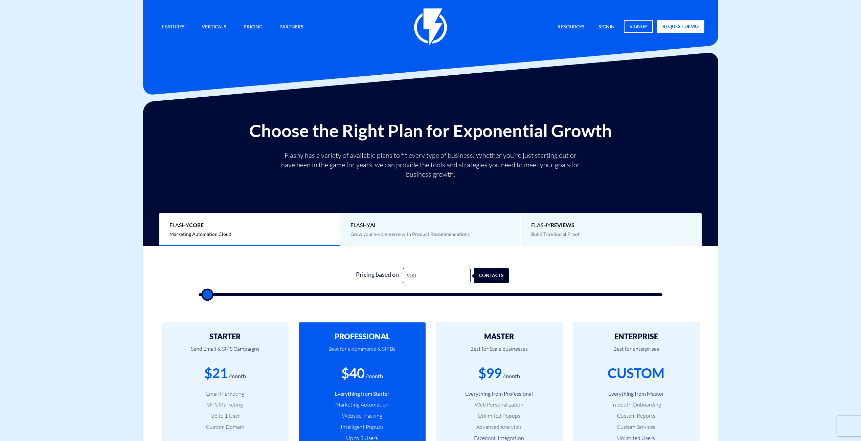 The height and width of the screenshot is (441, 861). What do you see at coordinates (571, 27) in the screenshot?
I see `a: Resources` at bounding box center [571, 27].